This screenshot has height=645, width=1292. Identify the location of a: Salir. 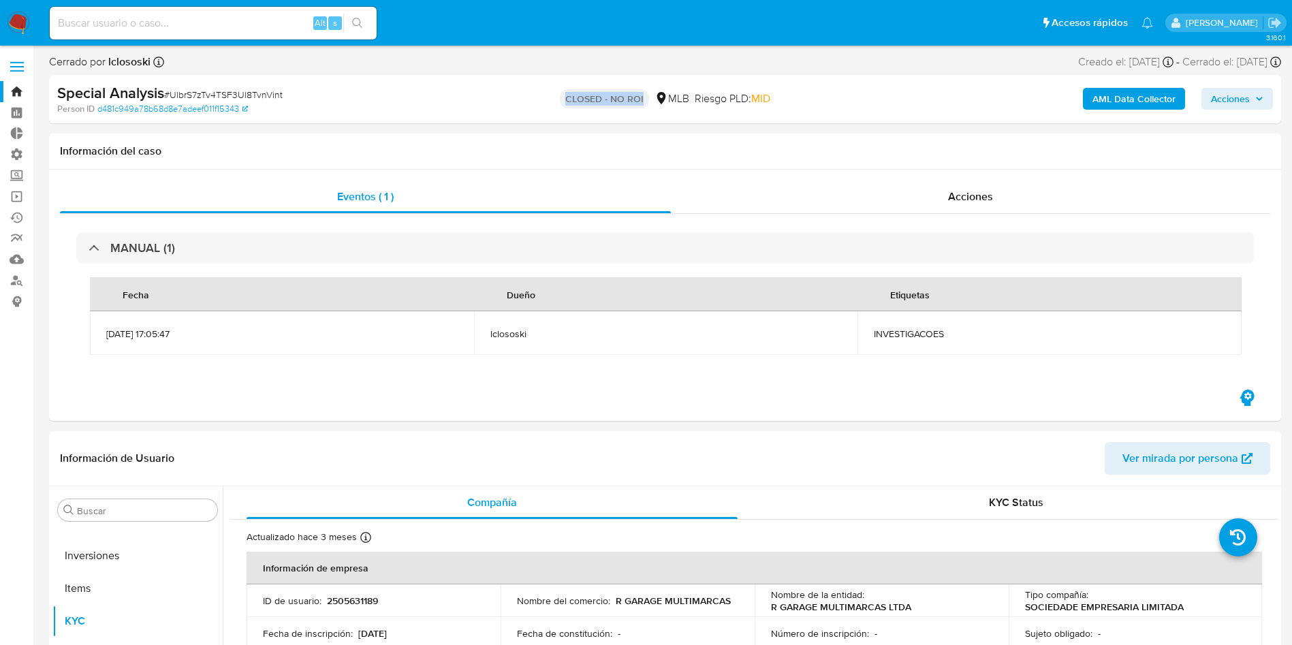
(1274, 22).